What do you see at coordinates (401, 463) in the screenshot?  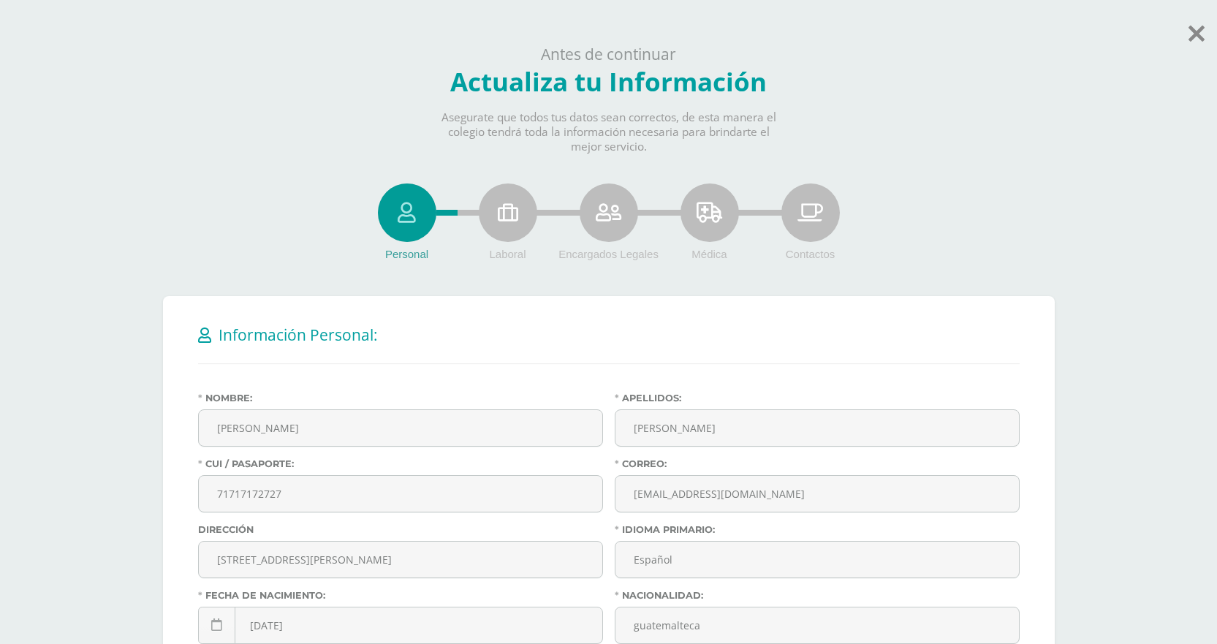 I see `label: CUI / Pasaporte:` at bounding box center [401, 463].